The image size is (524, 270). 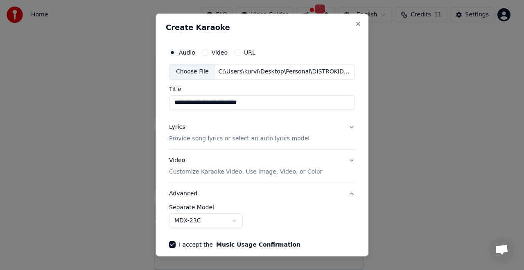 I want to click on label: URL, so click(x=250, y=52).